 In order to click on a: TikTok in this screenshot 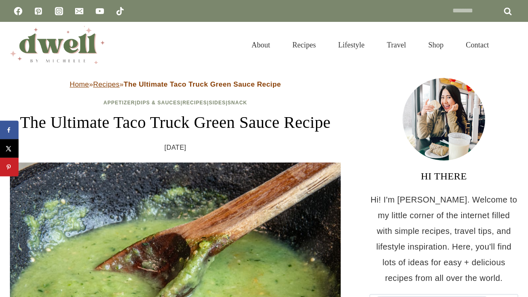, I will do `click(120, 11)`.